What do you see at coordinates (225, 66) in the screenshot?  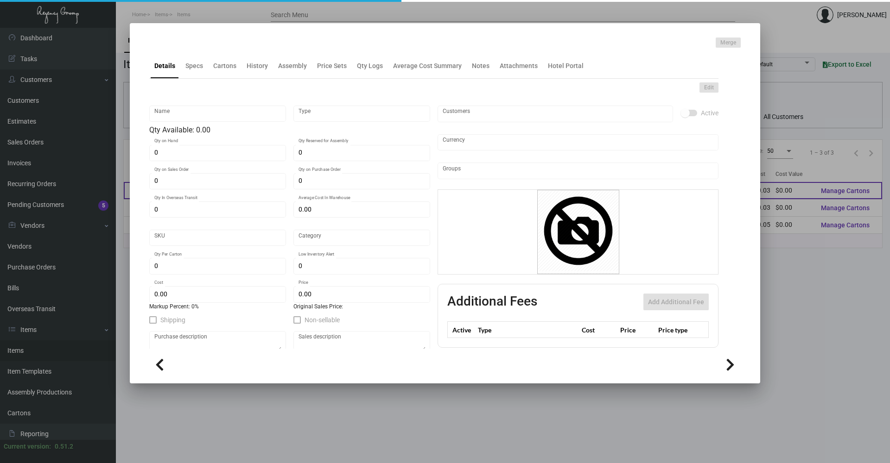 I see `div: Cartons` at bounding box center [225, 66].